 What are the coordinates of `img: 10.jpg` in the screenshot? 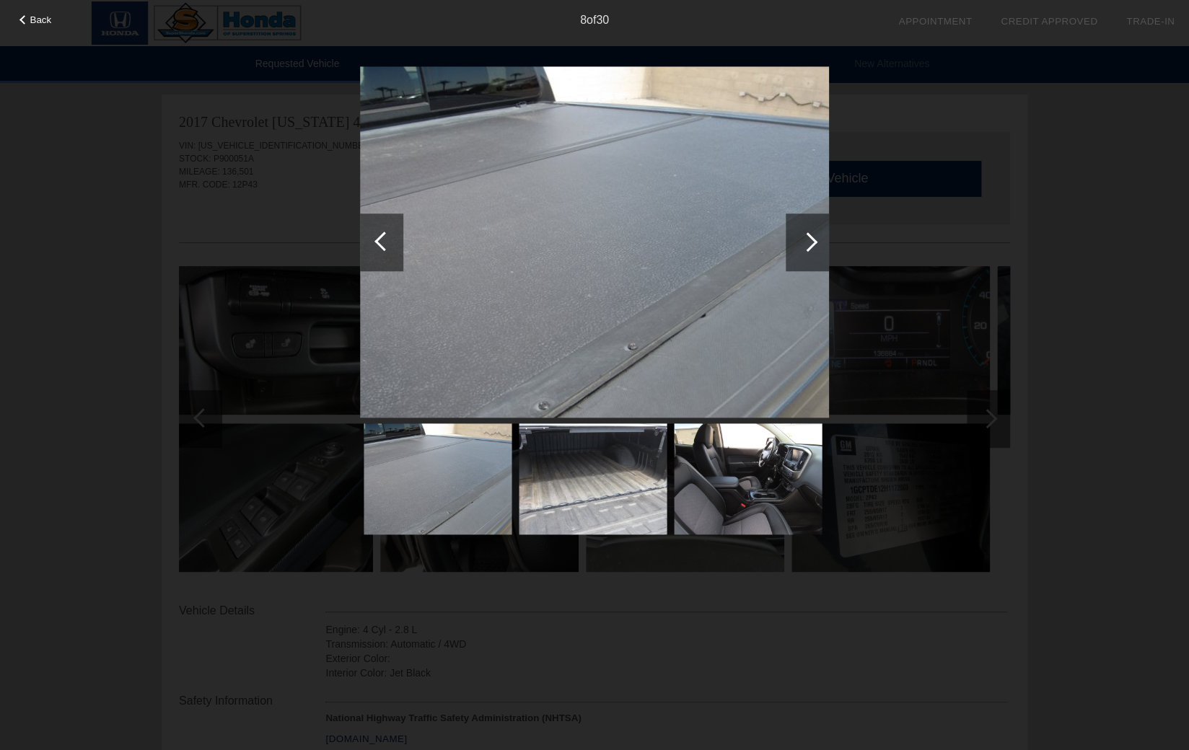 It's located at (748, 479).